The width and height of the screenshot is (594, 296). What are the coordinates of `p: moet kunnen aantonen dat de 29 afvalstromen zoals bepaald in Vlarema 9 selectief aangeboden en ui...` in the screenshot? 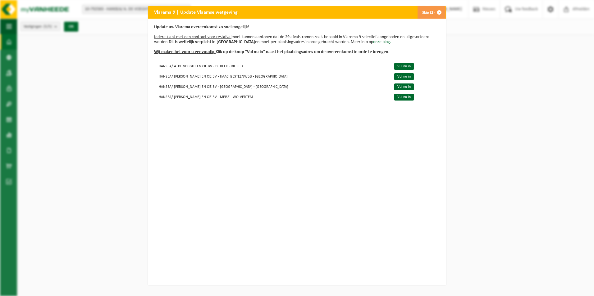 It's located at (297, 40).